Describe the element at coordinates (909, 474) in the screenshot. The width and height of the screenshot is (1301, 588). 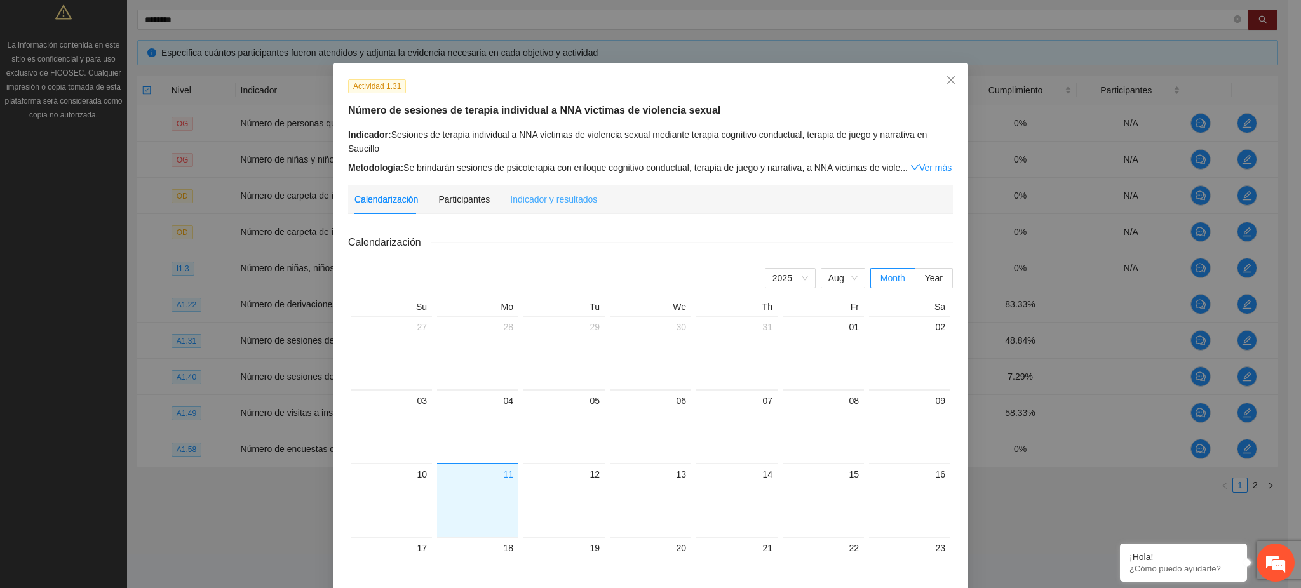
I see `div: 16` at that location.